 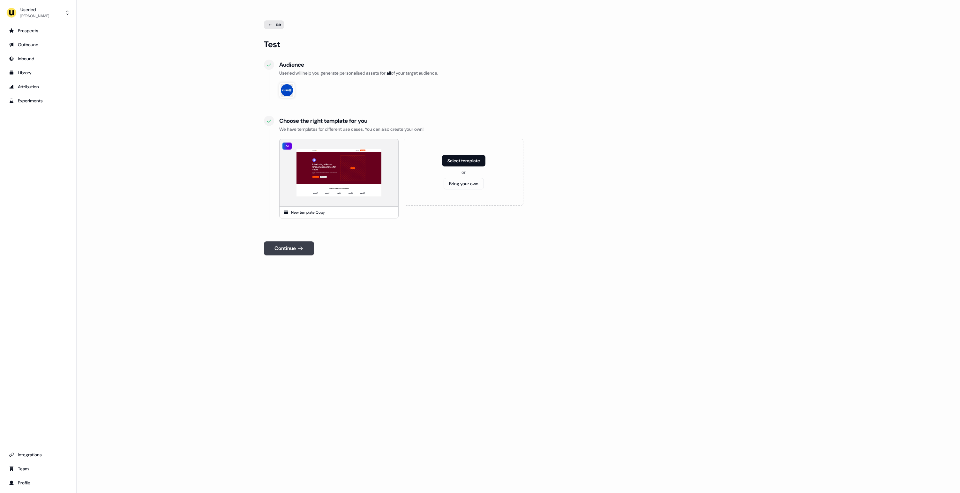 What do you see at coordinates (38, 45) in the screenshot?
I see `div: Outbound` at bounding box center [38, 45].